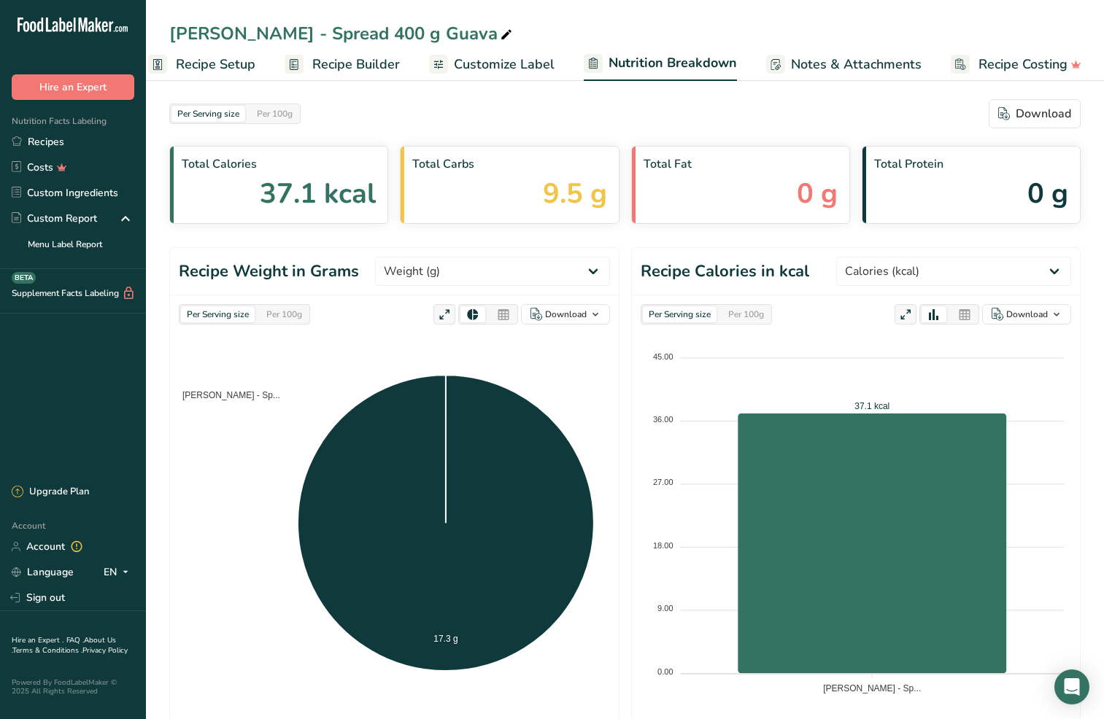 Image resolution: width=1104 pixels, height=719 pixels. I want to click on span: 37.1 kcal, so click(317, 193).